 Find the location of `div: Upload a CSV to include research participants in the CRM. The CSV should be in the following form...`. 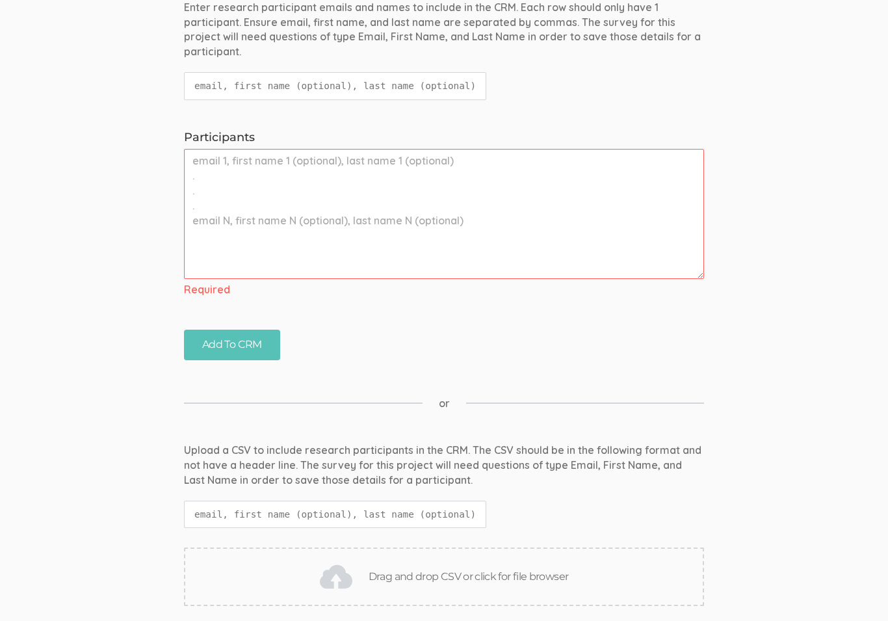

div: Upload a CSV to include research participants in the CRM. The CSV should be in the following form... is located at coordinates (444, 465).